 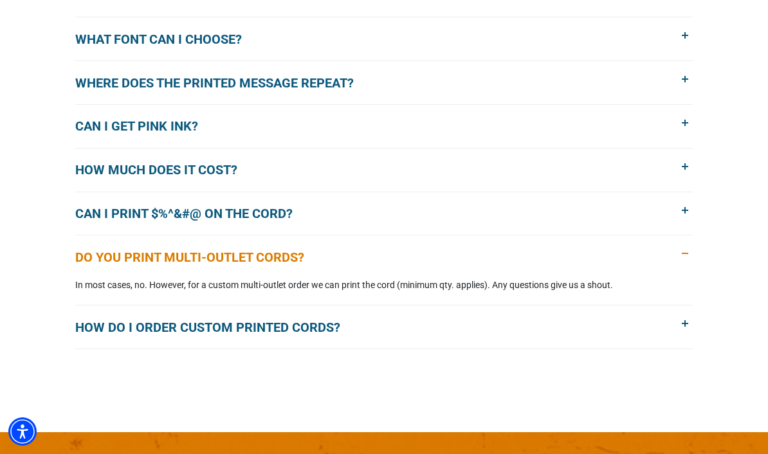 What do you see at coordinates (384, 39) in the screenshot?
I see `button: What font can I choose?` at bounding box center [384, 39].